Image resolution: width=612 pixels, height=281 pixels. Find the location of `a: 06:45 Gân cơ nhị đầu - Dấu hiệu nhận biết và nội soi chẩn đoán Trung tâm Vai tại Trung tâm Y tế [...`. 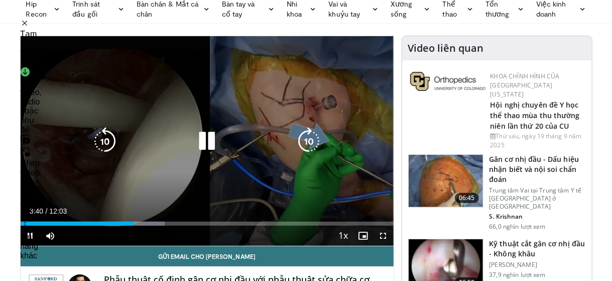

a: 06:45 Gân cơ nhị đầu - Dấu hiệu nhận biết và nội soi chẩn đoán Trung tâm Vai tại Trung tâm Y tế [... is located at coordinates (497, 192).